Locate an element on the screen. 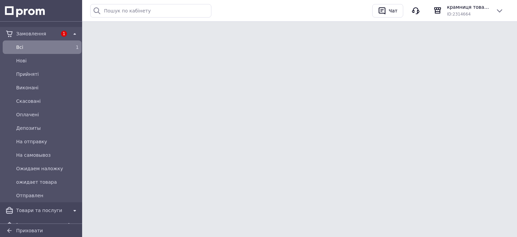 Image resolution: width=517 pixels, height=237 pixels. span: Отправлен is located at coordinates (47, 195).